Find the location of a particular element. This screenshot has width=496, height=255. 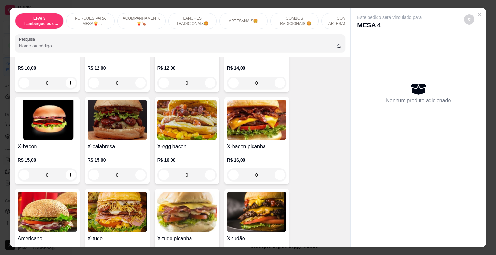

p: COMBOS TRADICIONAIS 🍔🥤🍟 is located at coordinates (294, 21).